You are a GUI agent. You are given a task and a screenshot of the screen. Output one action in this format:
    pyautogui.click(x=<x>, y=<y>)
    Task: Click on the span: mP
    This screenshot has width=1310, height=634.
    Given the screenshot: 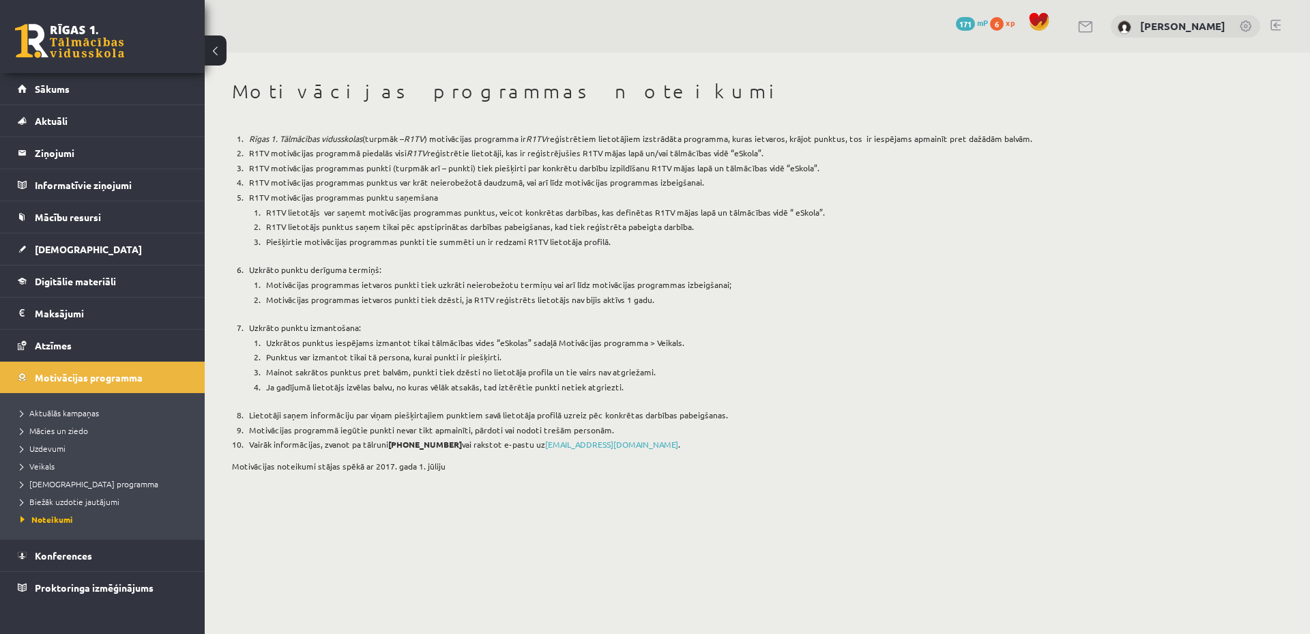 What is the action you would take?
    pyautogui.click(x=982, y=23)
    